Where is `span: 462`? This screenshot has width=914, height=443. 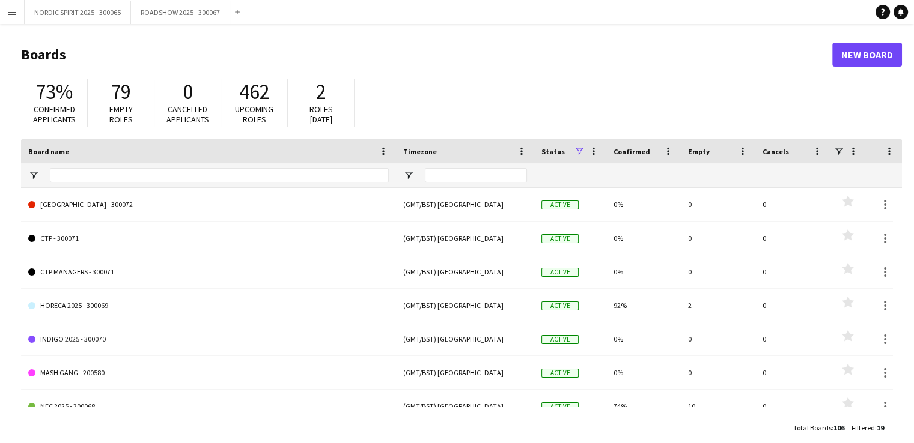
span: 462 is located at coordinates (254, 92).